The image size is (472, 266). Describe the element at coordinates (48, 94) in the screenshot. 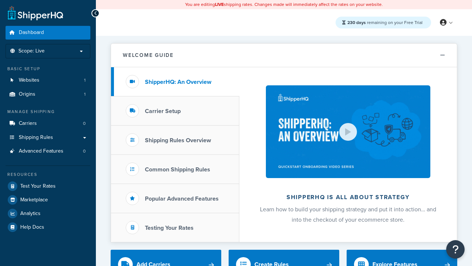

I see `a: Origins1` at that location.